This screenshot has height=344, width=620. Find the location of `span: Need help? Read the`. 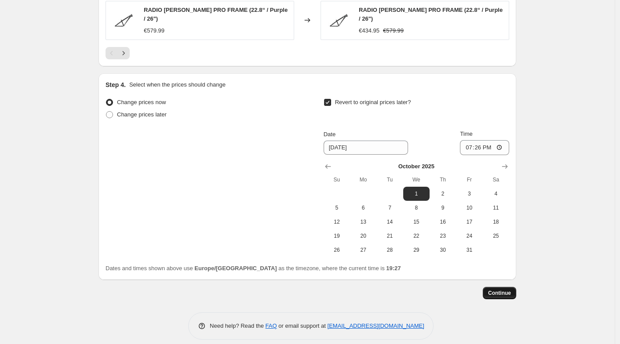

span: Need help? Read the is located at coordinates (238, 326).